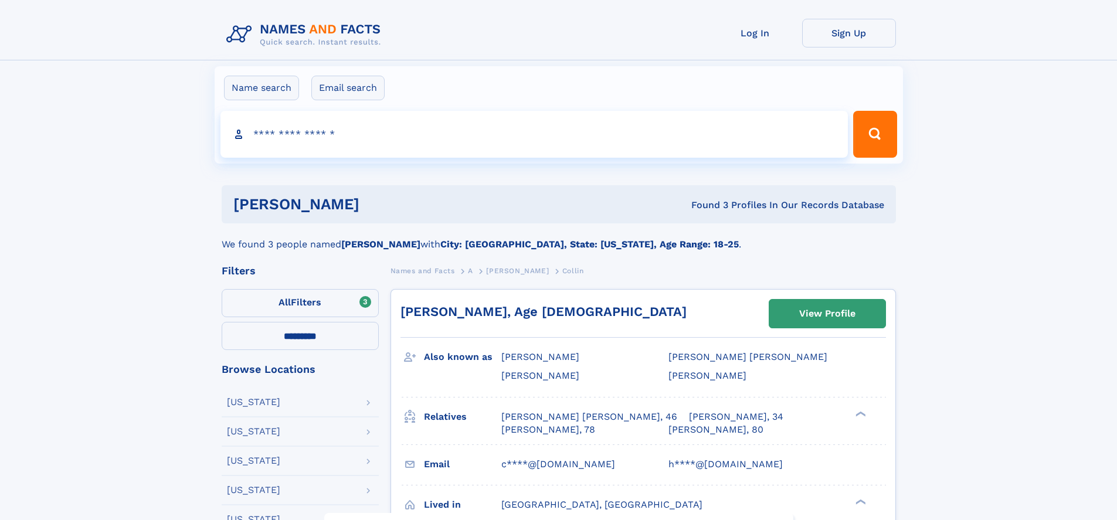  What do you see at coordinates (284, 302) in the screenshot?
I see `span: All` at bounding box center [284, 302].